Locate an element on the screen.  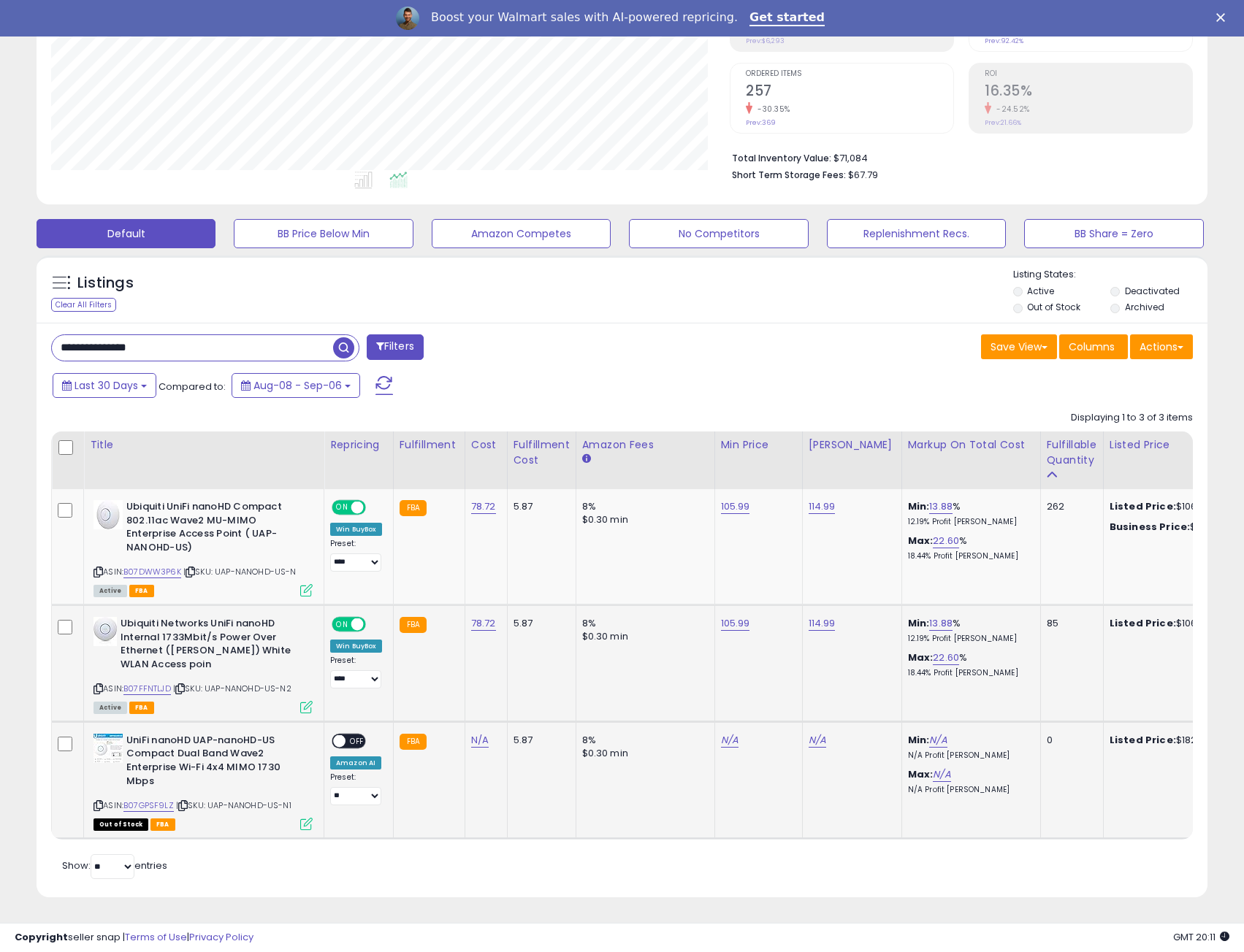
b: Short Term Storage Fees: is located at coordinates (789, 175).